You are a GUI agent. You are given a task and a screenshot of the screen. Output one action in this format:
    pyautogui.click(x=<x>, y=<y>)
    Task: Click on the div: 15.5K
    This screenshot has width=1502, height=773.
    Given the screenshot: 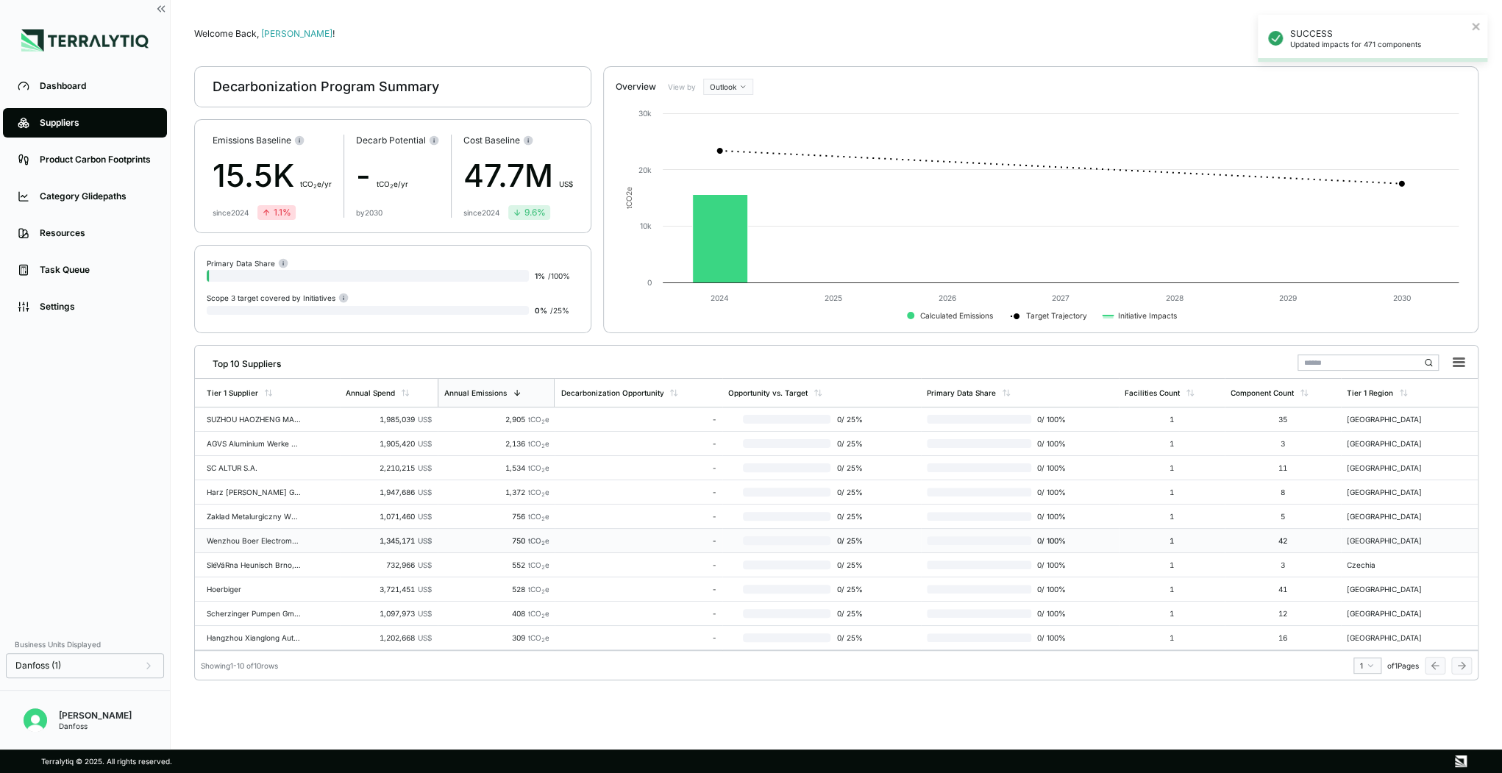 What is the action you would take?
    pyautogui.click(x=272, y=176)
    